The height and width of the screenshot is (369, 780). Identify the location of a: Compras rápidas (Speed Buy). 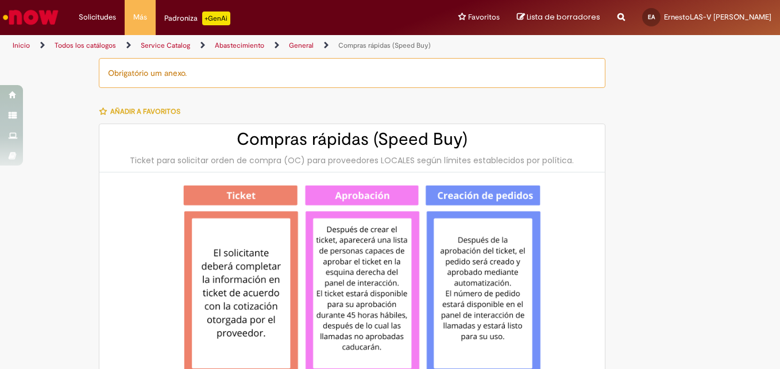
(384, 45).